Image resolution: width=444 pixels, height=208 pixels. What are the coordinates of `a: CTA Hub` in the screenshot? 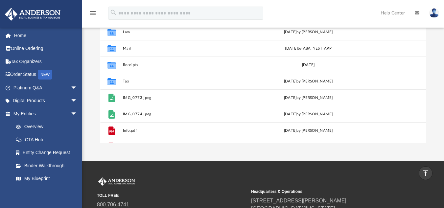 It's located at (48, 140).